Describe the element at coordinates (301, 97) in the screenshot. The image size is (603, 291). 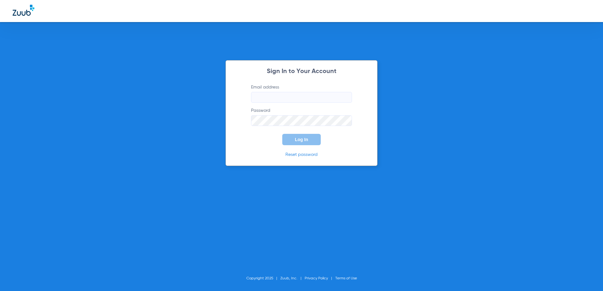
I see `input: Email address` at that location.